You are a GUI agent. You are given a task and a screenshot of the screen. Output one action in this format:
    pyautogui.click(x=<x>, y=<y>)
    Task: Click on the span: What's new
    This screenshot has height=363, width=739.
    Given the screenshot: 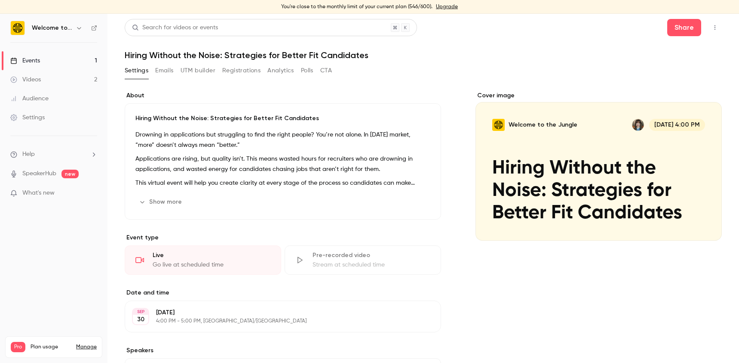 What is the action you would take?
    pyautogui.click(x=38, y=193)
    